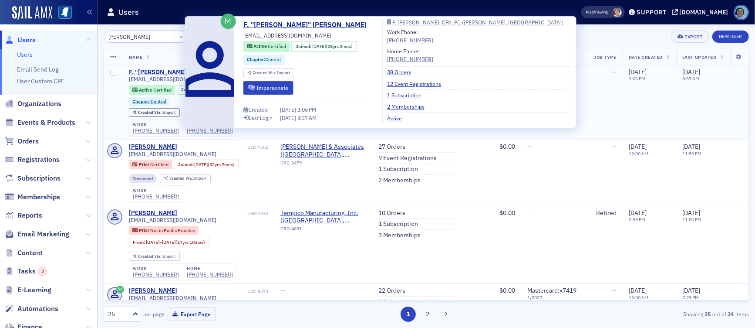  Describe the element at coordinates (41, 81) in the screenshot. I see `a: User Custom CPE` at that location.